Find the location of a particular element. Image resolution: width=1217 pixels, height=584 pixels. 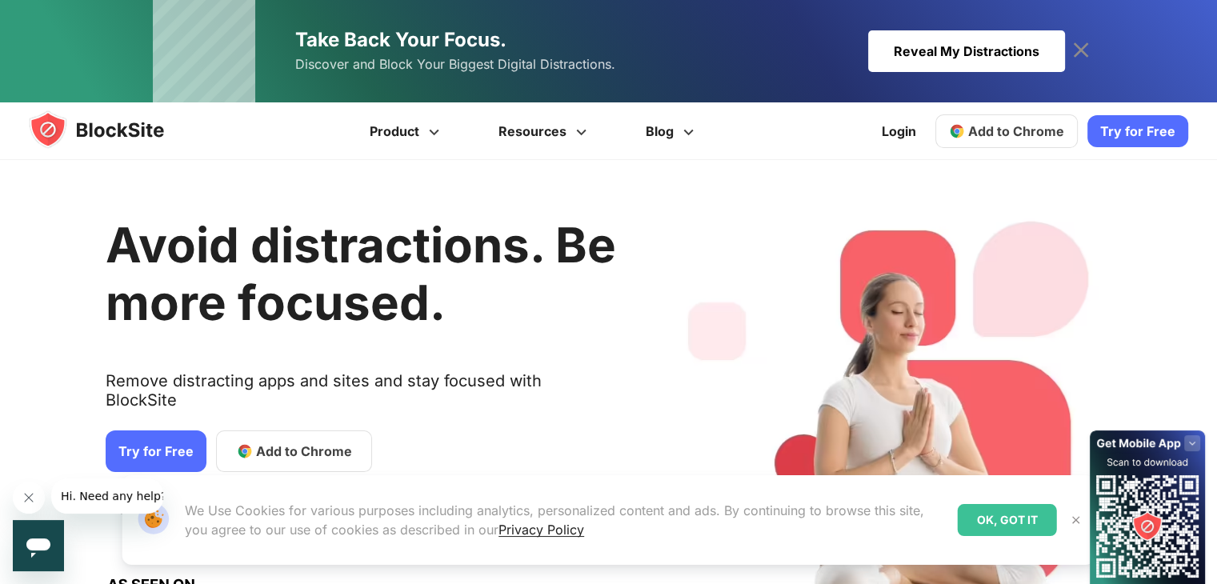

a: Resources is located at coordinates (545, 131).